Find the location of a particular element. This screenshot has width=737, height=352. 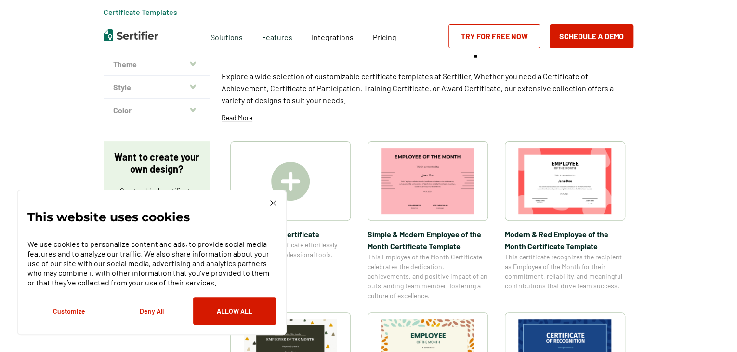

a: Schedule a Demo is located at coordinates (592, 36).